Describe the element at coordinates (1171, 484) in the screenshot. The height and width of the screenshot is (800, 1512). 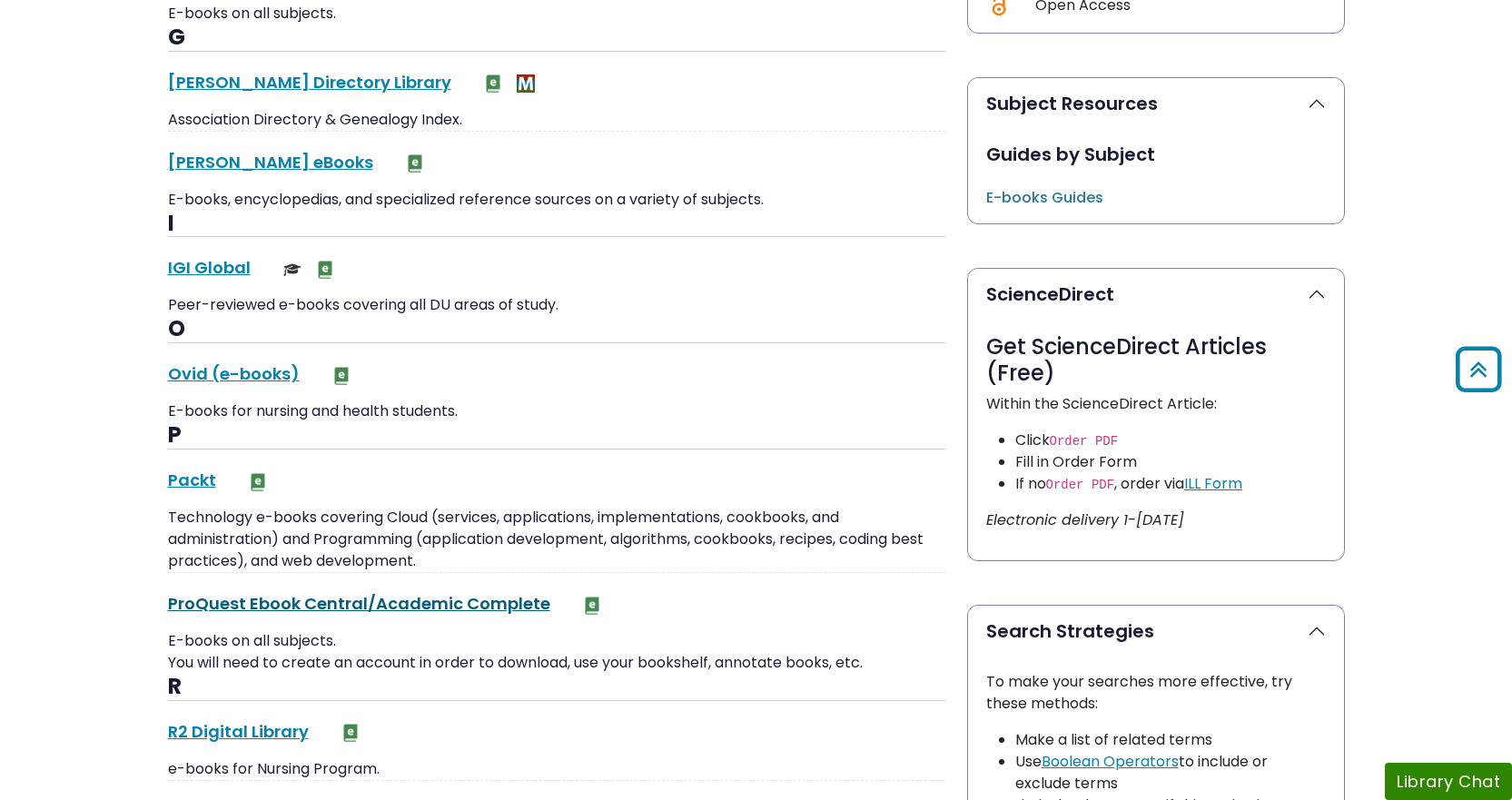
I see `li: If no , order via` at that location.